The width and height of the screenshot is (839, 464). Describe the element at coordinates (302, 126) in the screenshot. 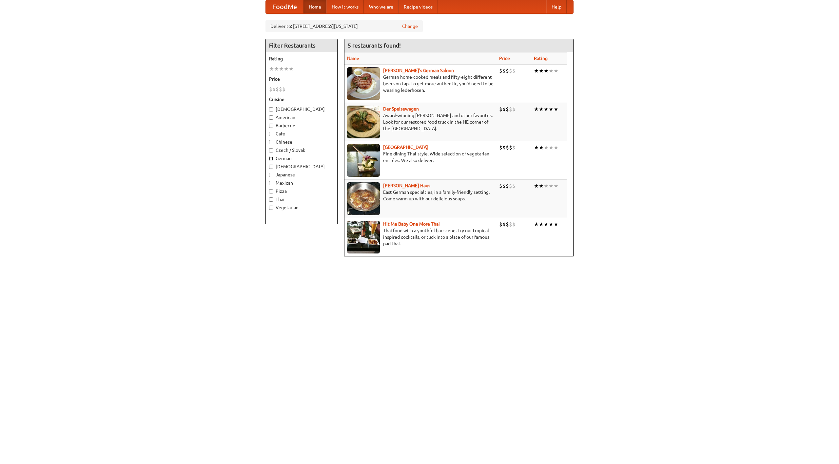

I see `label: Barbecue` at that location.